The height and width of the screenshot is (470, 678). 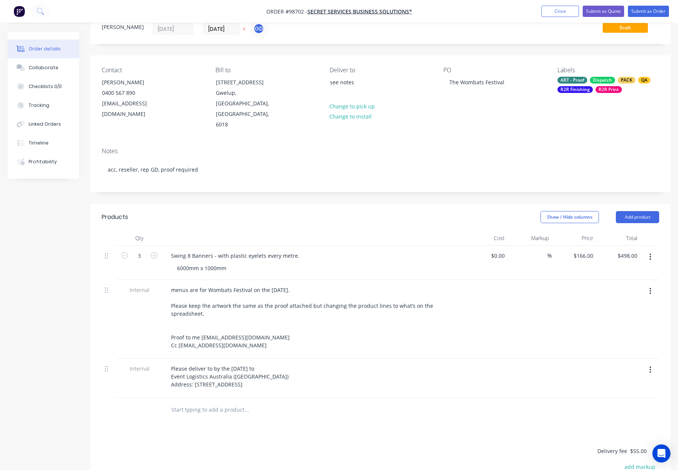 What do you see at coordinates (569, 217) in the screenshot?
I see `button: Show / Hide columns` at bounding box center [569, 217].